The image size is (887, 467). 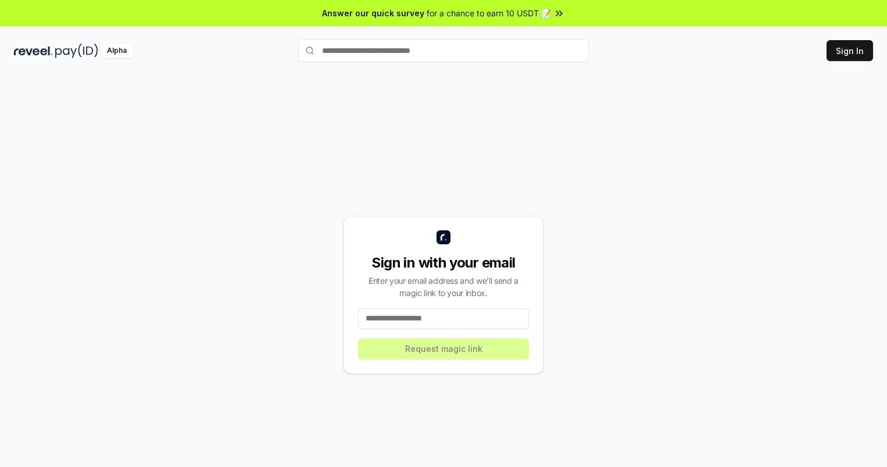 I want to click on span: Answer our quick survey, so click(x=373, y=13).